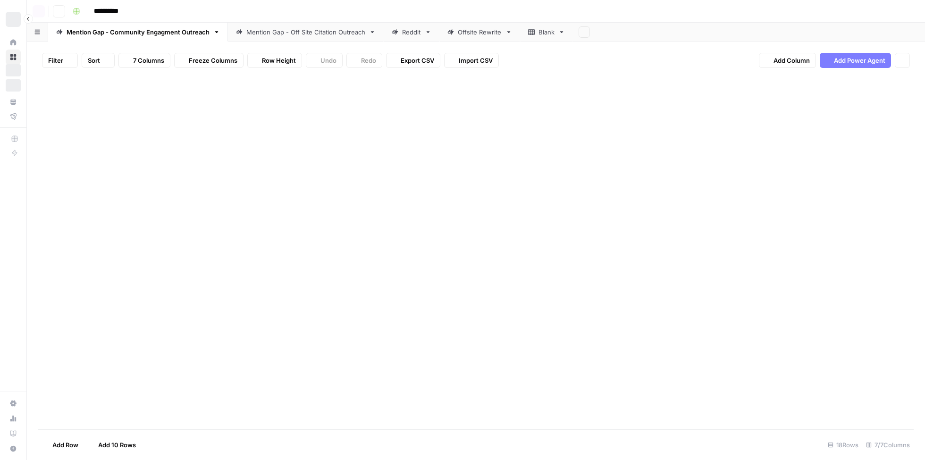 This screenshot has width=925, height=460. What do you see at coordinates (13, 42) in the screenshot?
I see `a: Home` at bounding box center [13, 42].